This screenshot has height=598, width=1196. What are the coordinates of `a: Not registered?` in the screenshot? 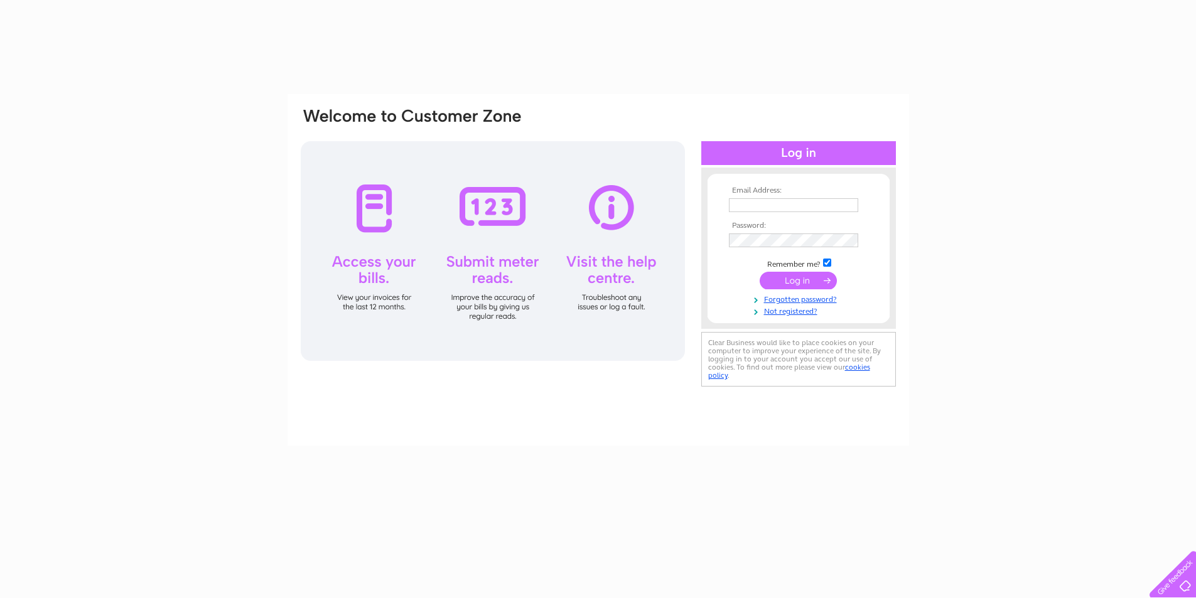 It's located at (800, 310).